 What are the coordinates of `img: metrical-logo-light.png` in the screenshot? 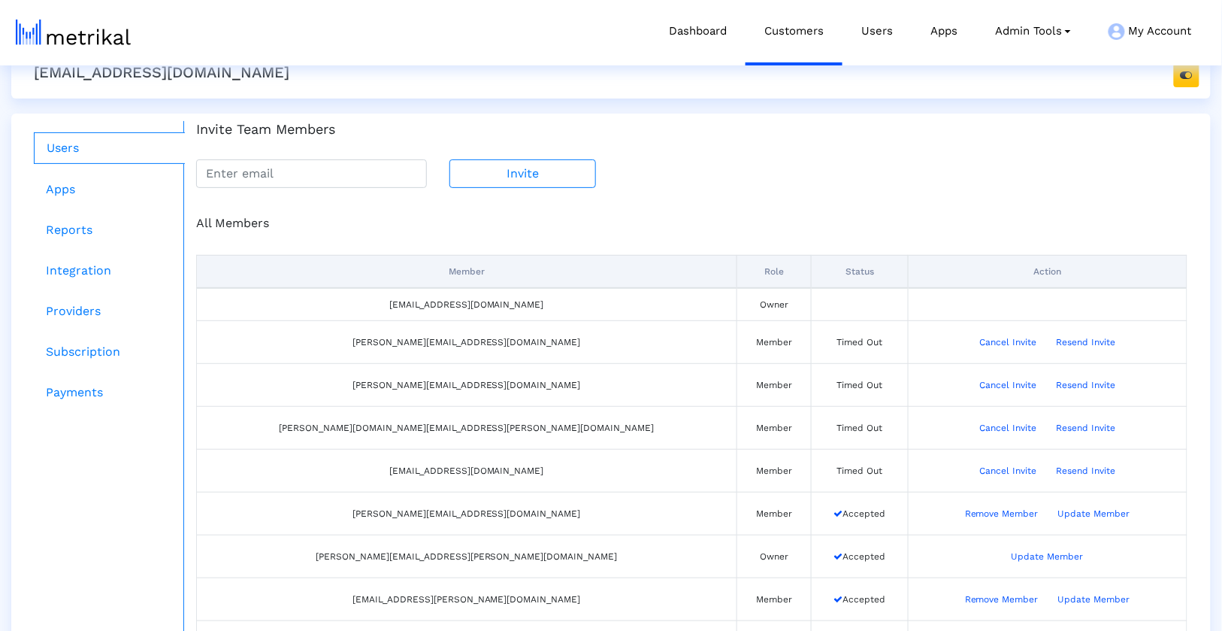 It's located at (73, 32).